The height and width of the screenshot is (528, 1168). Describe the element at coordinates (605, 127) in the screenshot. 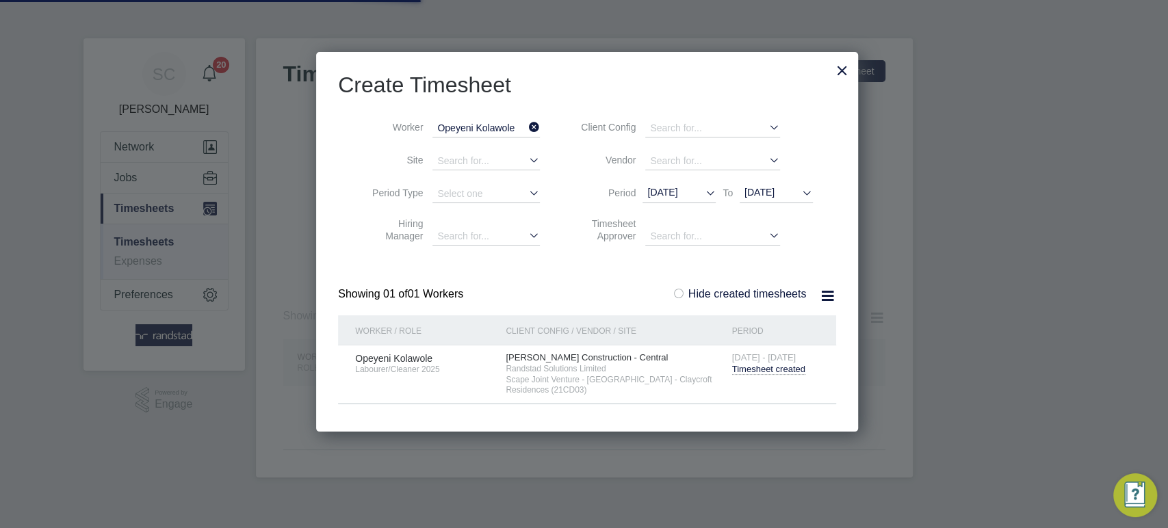

I see `label: Client Config` at that location.